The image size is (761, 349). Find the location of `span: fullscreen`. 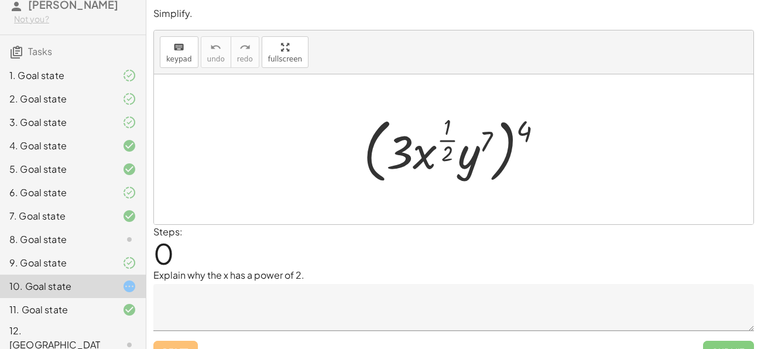

span: fullscreen is located at coordinates (285, 59).